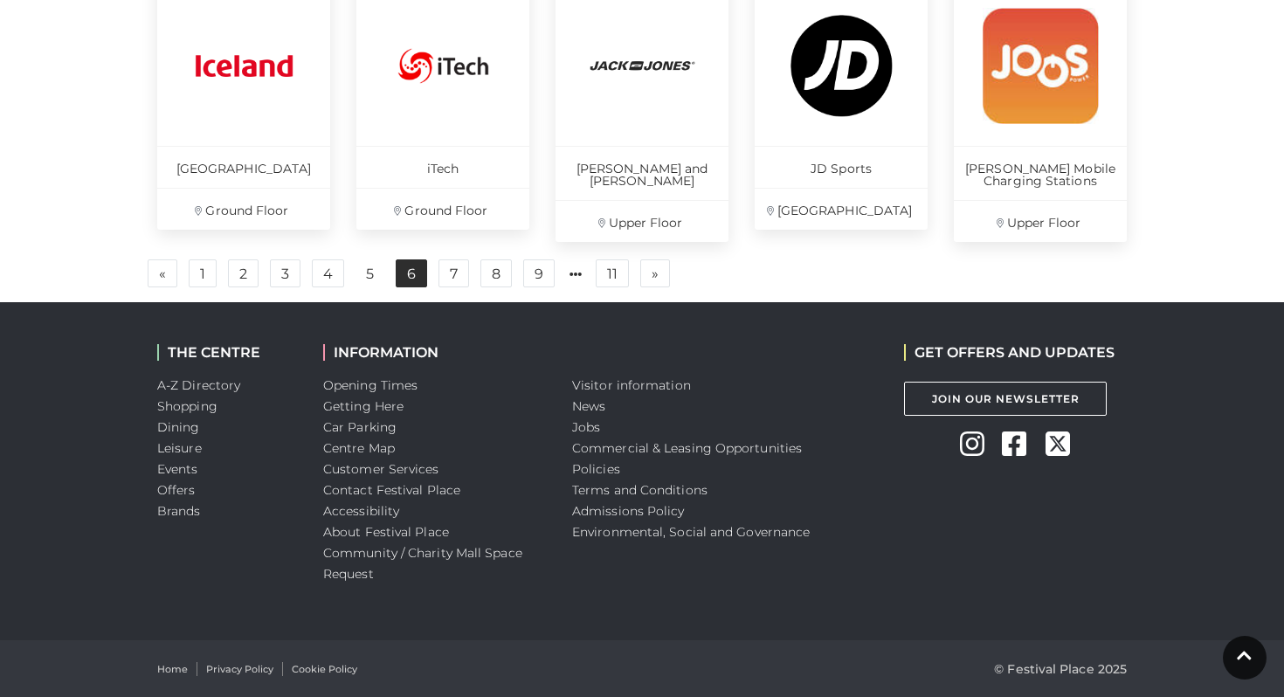 The height and width of the screenshot is (697, 1284). What do you see at coordinates (655, 273) in the screenshot?
I see `a: Next` at bounding box center [655, 273].